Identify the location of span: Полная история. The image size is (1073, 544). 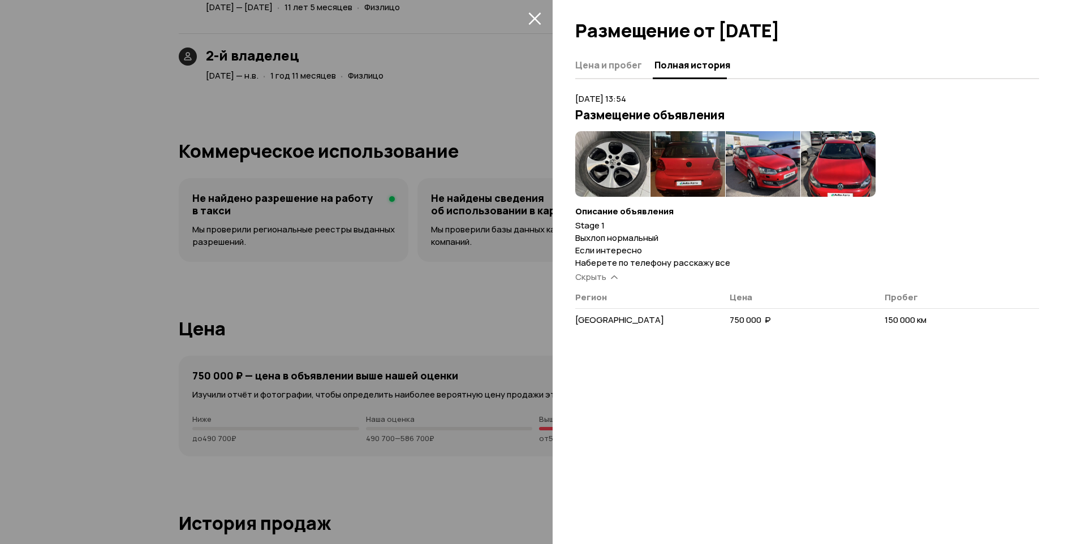
(692, 65).